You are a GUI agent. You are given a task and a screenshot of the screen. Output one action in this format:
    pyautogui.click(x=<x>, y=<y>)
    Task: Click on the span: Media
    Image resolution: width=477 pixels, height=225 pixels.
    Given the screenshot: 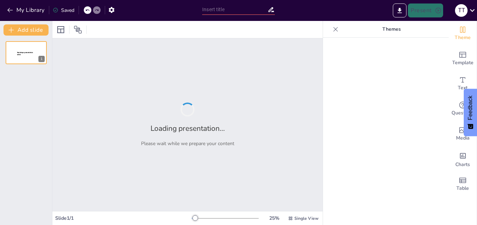 What is the action you would take?
    pyautogui.click(x=463, y=138)
    